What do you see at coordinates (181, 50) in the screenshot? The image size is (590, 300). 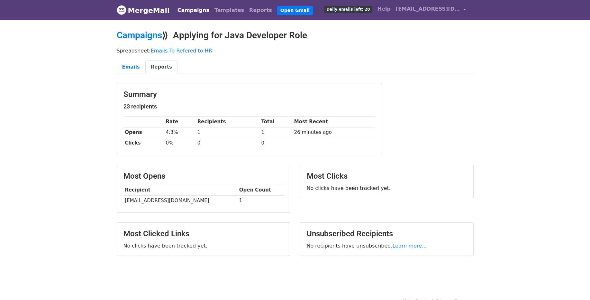 I see `a: Emails To Refered to HR` at bounding box center [181, 50].